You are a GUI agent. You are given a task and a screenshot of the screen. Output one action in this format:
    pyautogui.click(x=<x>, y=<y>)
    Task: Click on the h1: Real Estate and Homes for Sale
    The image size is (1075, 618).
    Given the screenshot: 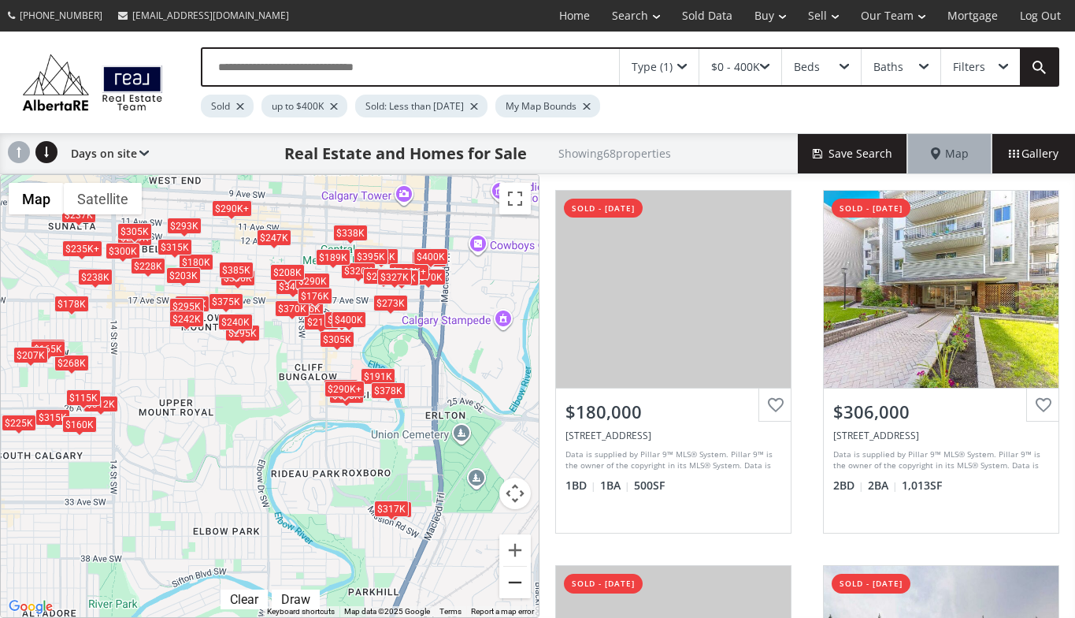 What is the action you would take?
    pyautogui.click(x=406, y=154)
    